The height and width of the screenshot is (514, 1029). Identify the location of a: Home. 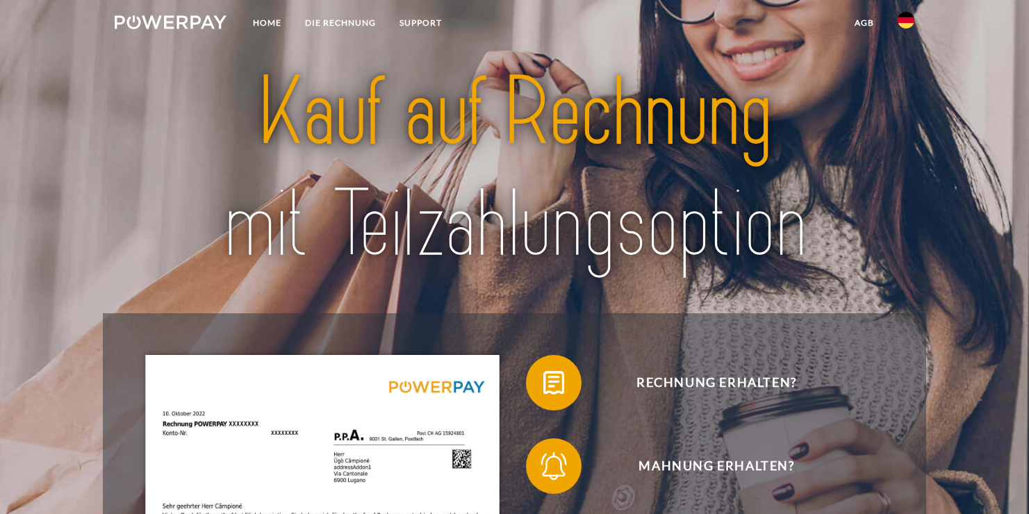
(267, 23).